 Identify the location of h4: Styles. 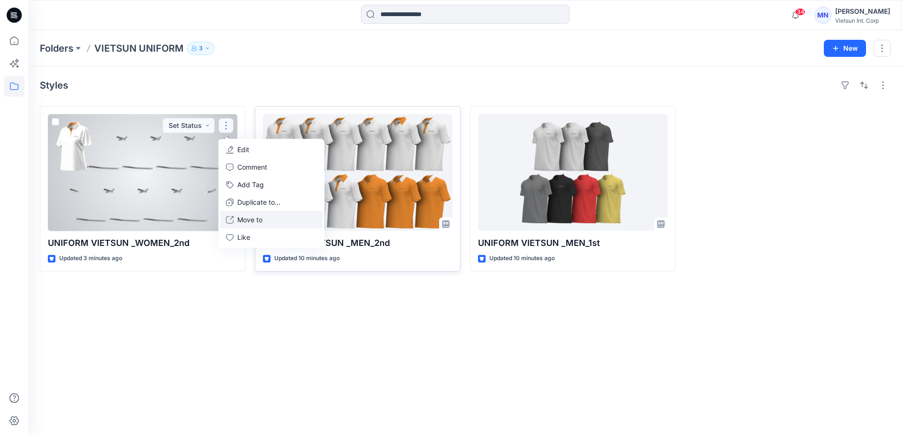
(54, 85).